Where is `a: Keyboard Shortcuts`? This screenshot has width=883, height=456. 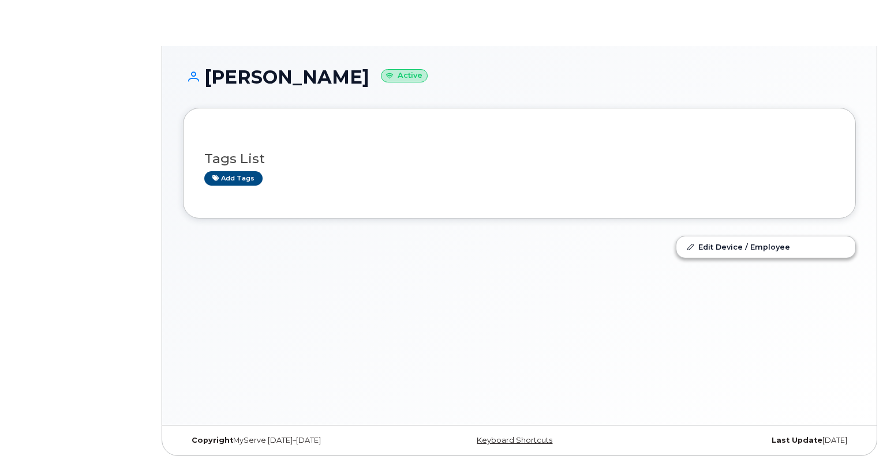
a: Keyboard Shortcuts is located at coordinates (514, 440).